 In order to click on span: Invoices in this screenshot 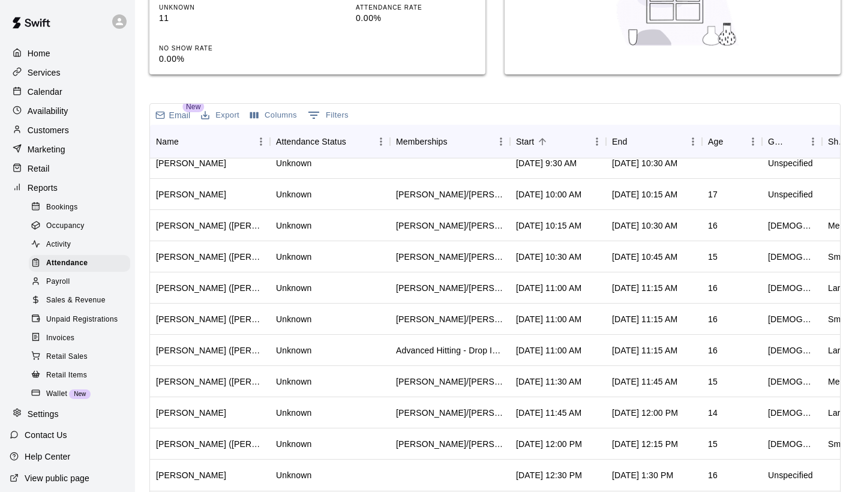, I will do `click(60, 338)`.